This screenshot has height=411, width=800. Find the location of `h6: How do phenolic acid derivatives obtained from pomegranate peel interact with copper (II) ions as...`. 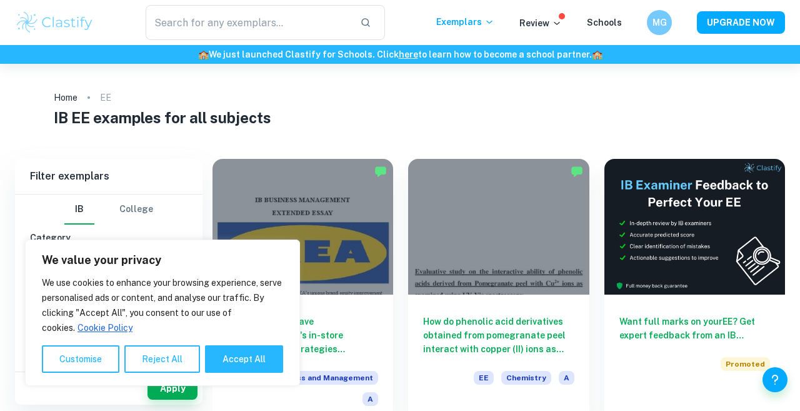

h6: How do phenolic acid derivatives obtained from pomegranate peel interact with copper (II) ions as... is located at coordinates (498, 335).